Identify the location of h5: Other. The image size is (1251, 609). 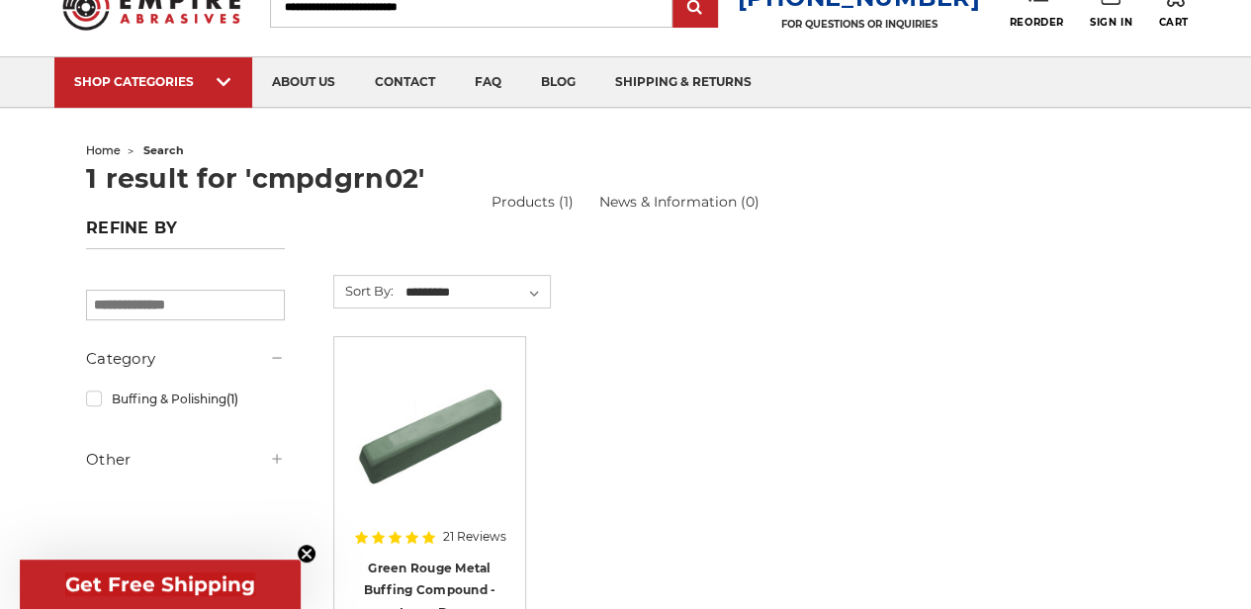
(185, 460).